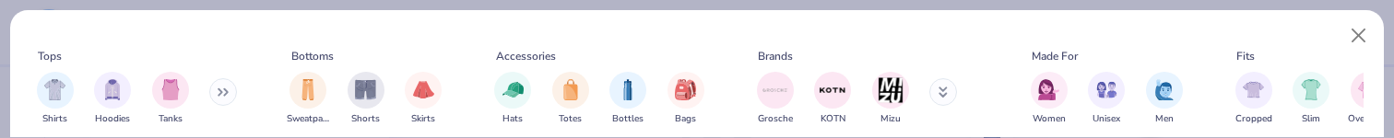  I want to click on span: Grosche, so click(775, 119).